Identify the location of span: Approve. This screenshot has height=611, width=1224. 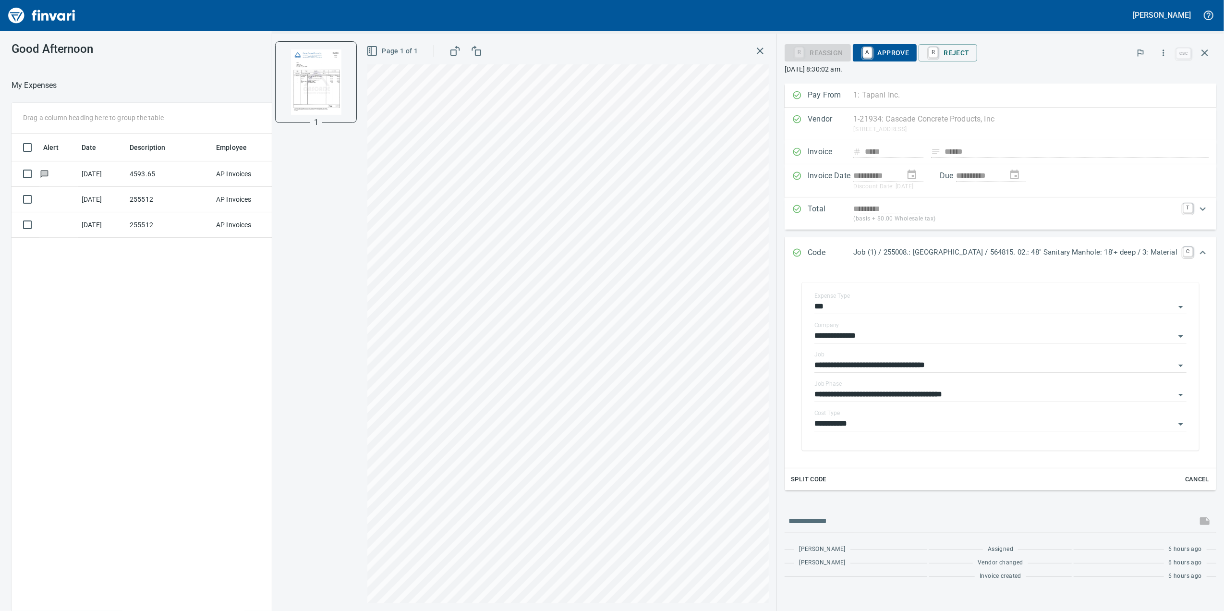
(885, 53).